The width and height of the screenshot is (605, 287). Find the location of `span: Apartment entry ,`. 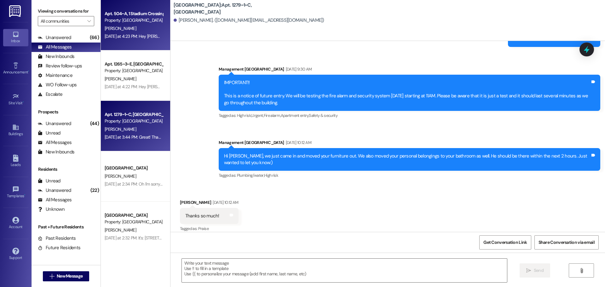

span: Apartment entry , is located at coordinates (295, 115).